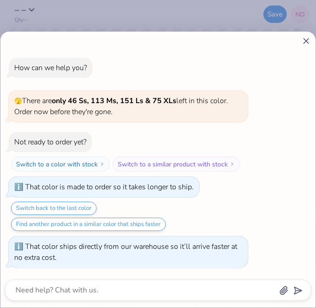 The width and height of the screenshot is (316, 308). What do you see at coordinates (114, 101) in the screenshot?
I see `strong: only 46 Ss, 113 Ms, 151 Ls & 75 XLs` at bounding box center [114, 101].